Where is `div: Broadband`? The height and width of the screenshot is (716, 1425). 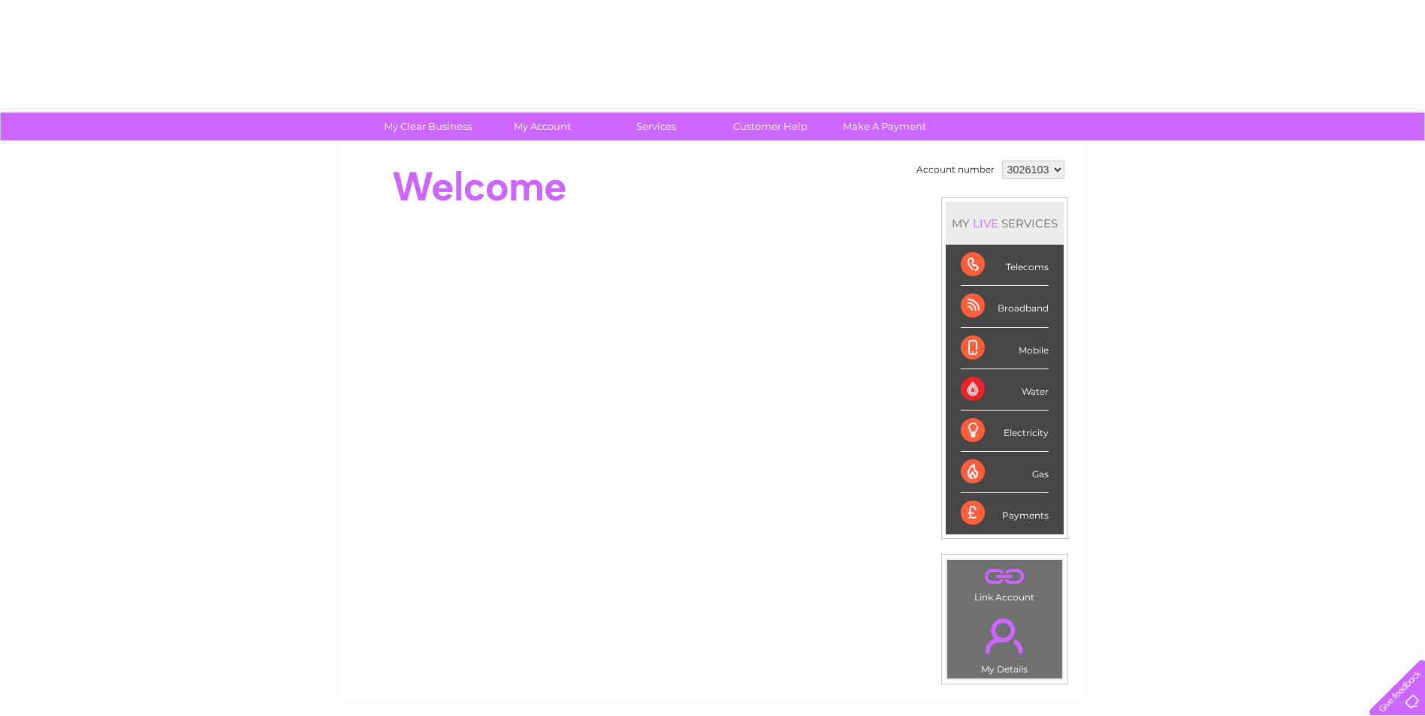 div: Broadband is located at coordinates (1004, 306).